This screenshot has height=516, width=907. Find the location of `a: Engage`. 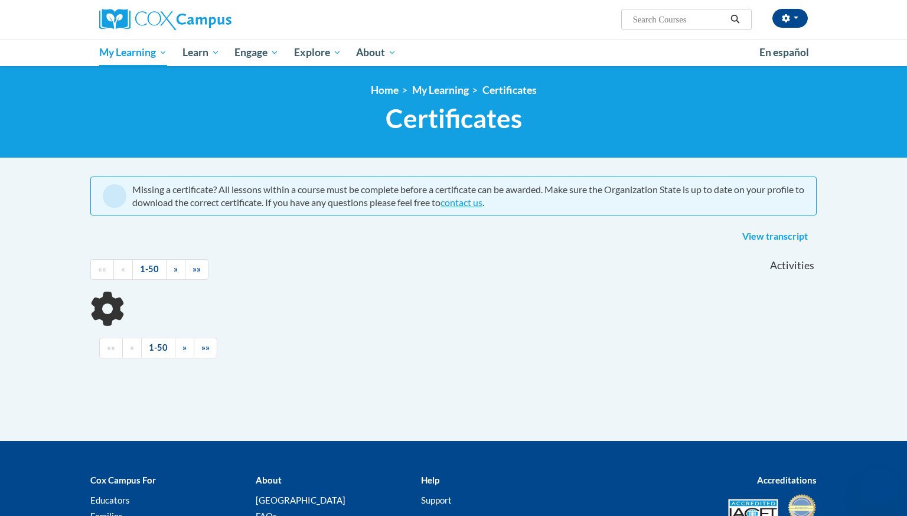

a: Engage is located at coordinates (256, 53).